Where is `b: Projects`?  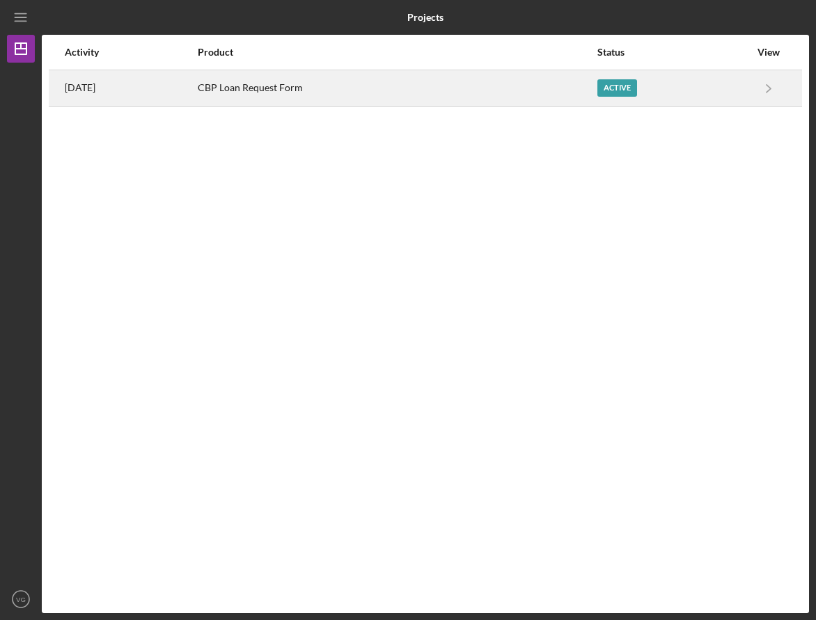
b: Projects is located at coordinates (425, 17).